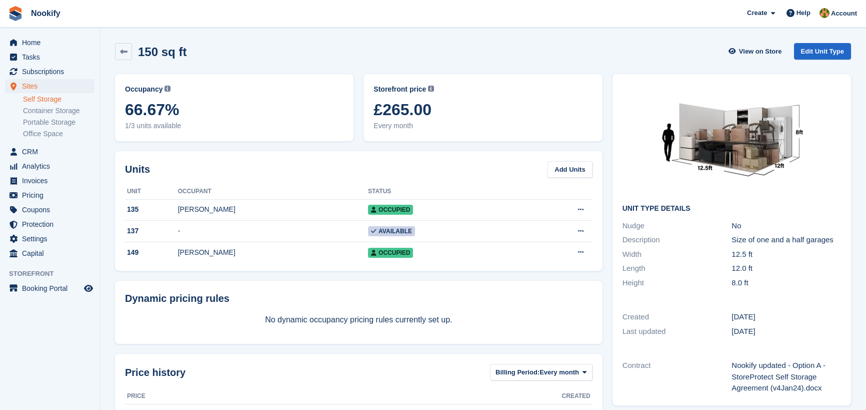  Describe the element at coordinates (359, 320) in the screenshot. I see `p: No dynamic occupancy pricing rules currently set up.` at that location.